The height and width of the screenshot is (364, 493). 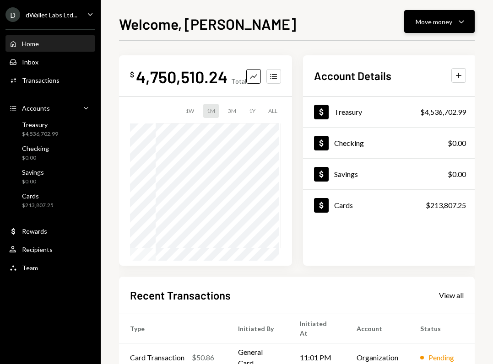 I want to click on div: Accounts, so click(x=36, y=108).